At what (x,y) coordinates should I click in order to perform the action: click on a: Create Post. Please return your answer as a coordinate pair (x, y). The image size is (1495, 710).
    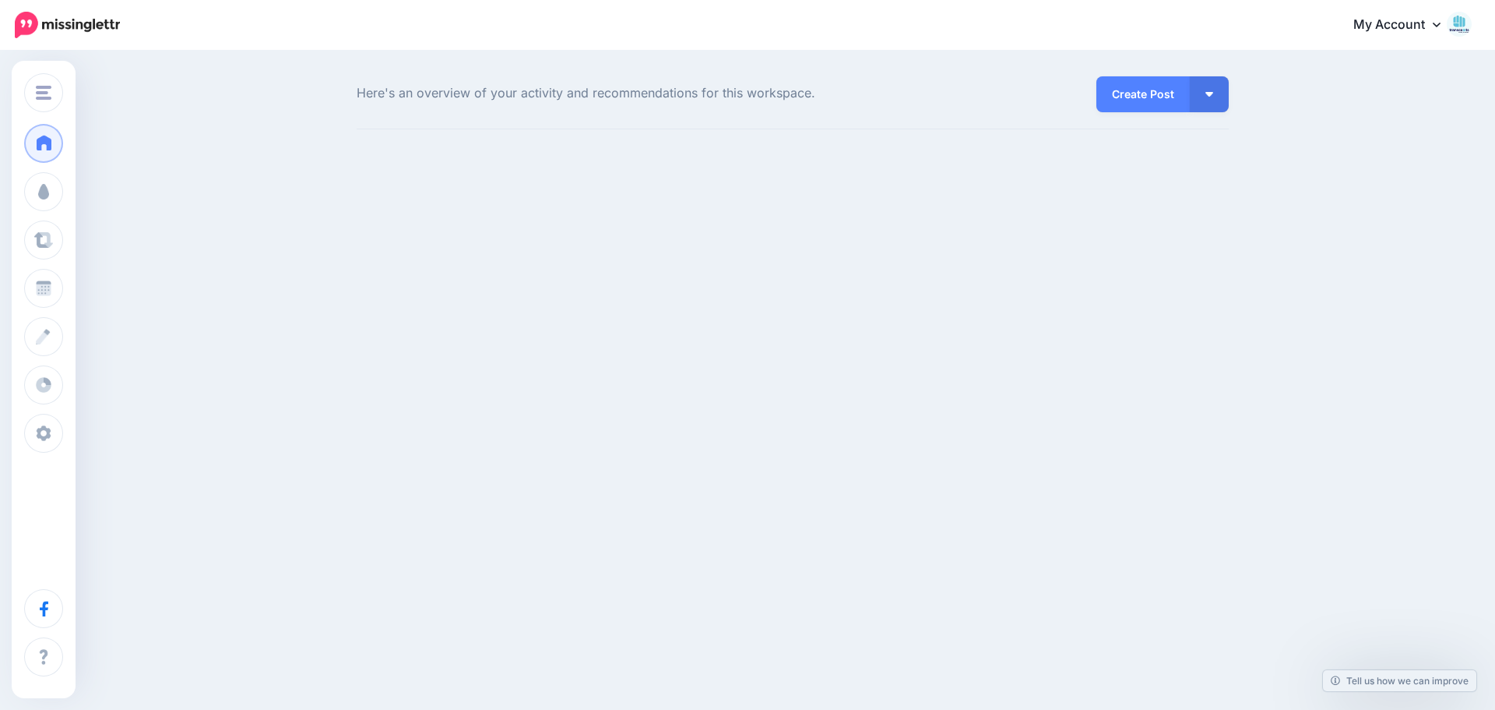
    Looking at the image, I should click on (1143, 94).